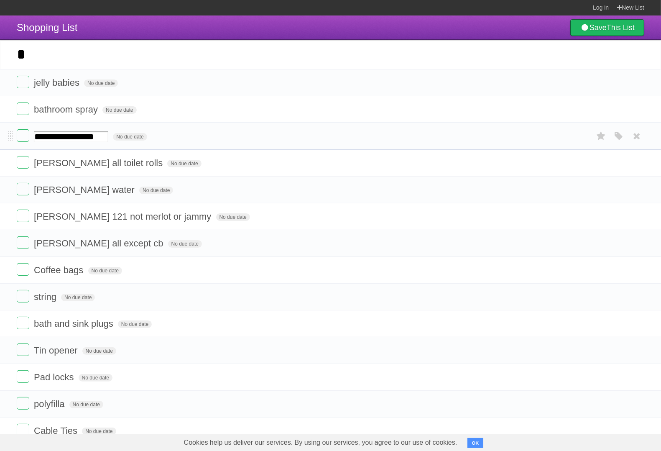 This screenshot has height=451, width=661. What do you see at coordinates (621, 28) in the screenshot?
I see `b: This List` at bounding box center [621, 28].